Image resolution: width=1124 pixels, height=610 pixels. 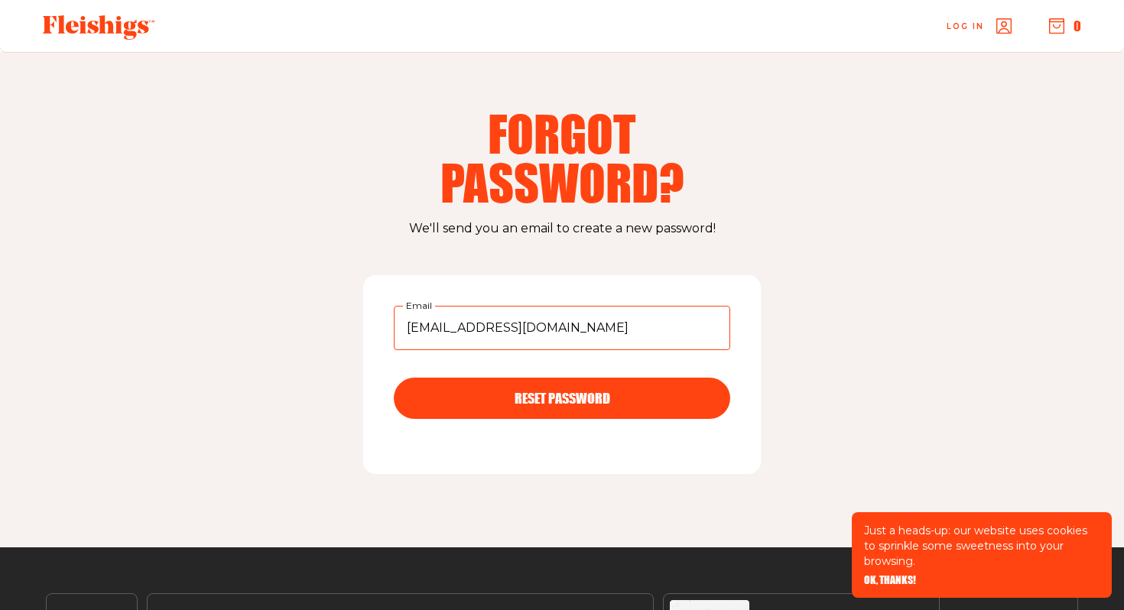 I want to click on p: Just a heads-up: our website uses cookies to sprinkle some sweetness into your browsing., so click(x=982, y=546).